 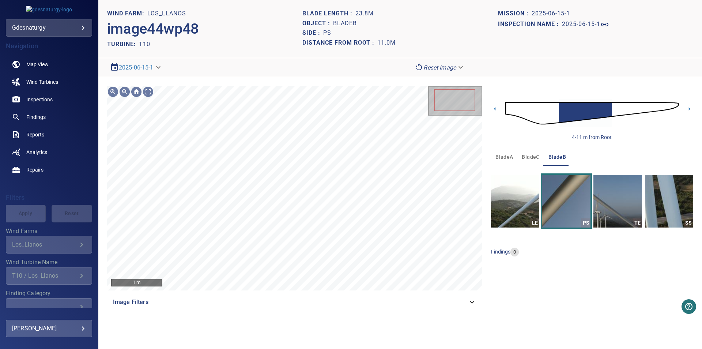 What do you see at coordinates (294, 302) in the screenshot?
I see `div: Image Filters` at bounding box center [294, 302].